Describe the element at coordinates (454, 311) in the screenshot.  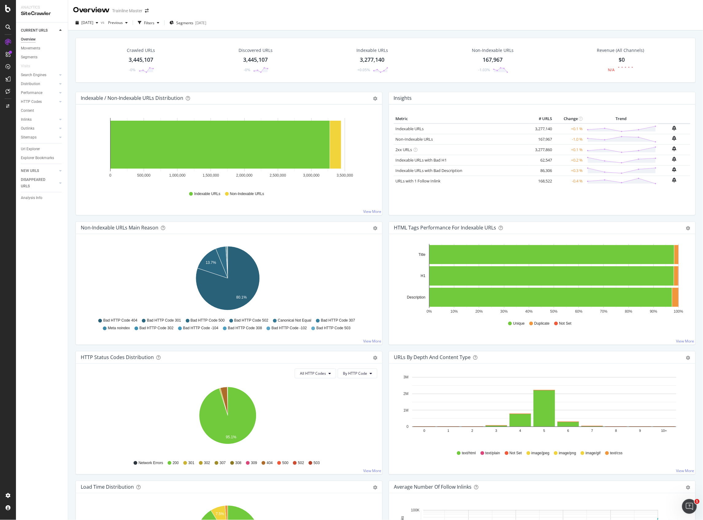
I see `text: 10%` at that location.